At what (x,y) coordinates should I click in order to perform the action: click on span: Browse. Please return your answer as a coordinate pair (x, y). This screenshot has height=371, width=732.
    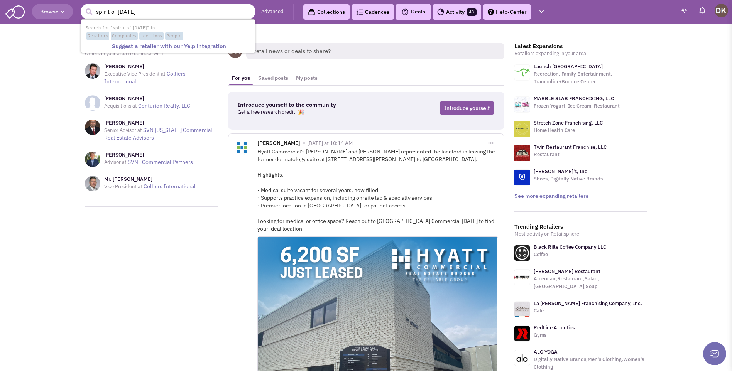
    Looking at the image, I should click on (53, 12).